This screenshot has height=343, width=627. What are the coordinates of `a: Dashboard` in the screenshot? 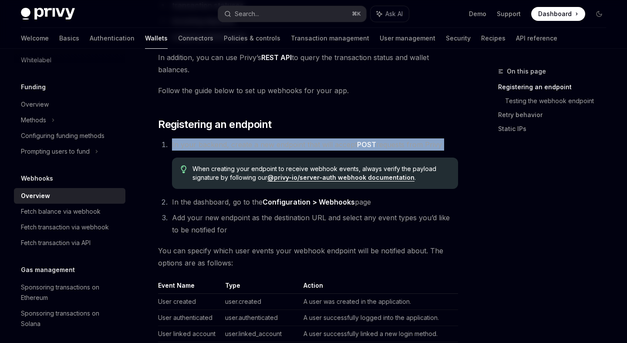 It's located at (558, 14).